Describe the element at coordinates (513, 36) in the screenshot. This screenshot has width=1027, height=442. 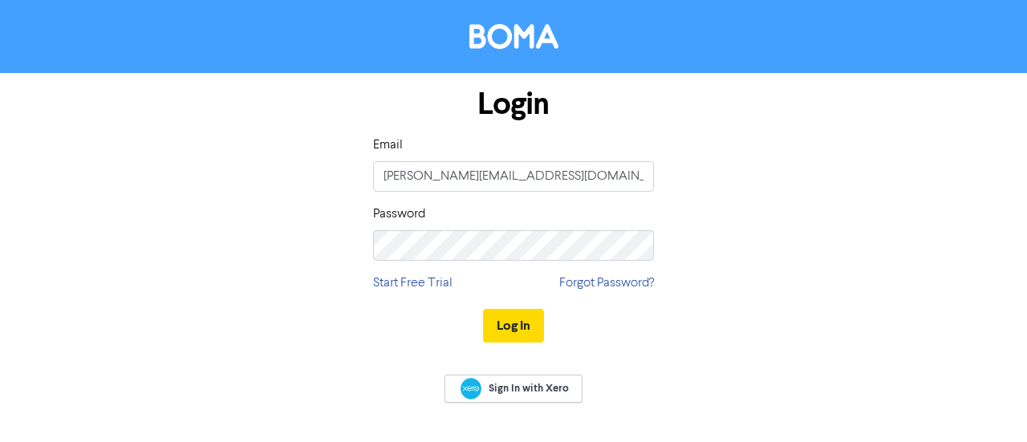
I see `img: BOMA Logo` at that location.